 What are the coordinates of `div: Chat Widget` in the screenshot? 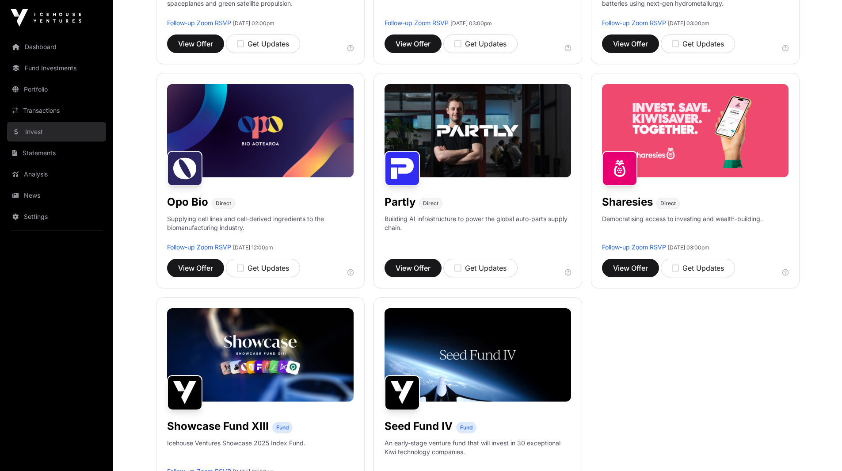 It's located at (820, 450).